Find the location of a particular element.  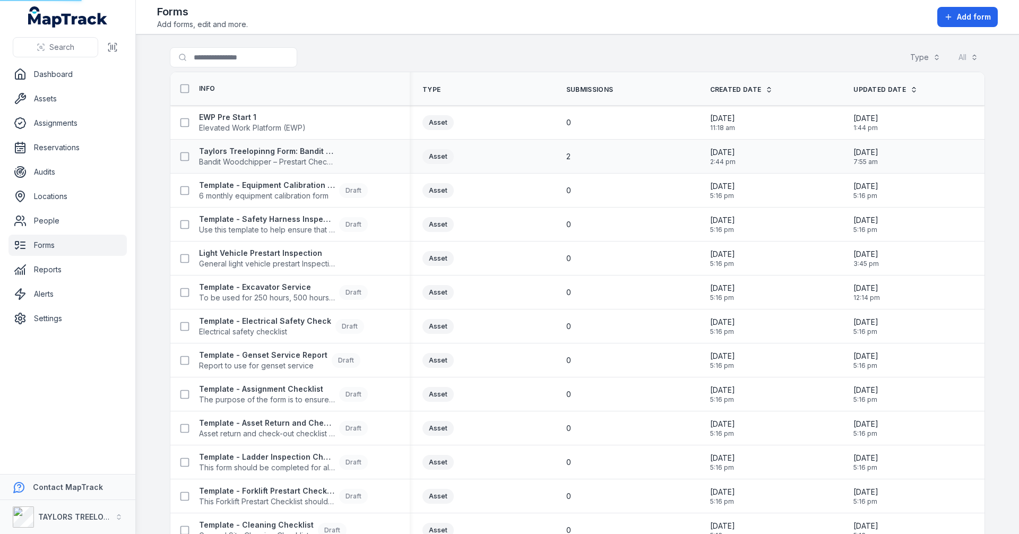

time: 02/09/2025, 11:18:46 am is located at coordinates (722, 123).